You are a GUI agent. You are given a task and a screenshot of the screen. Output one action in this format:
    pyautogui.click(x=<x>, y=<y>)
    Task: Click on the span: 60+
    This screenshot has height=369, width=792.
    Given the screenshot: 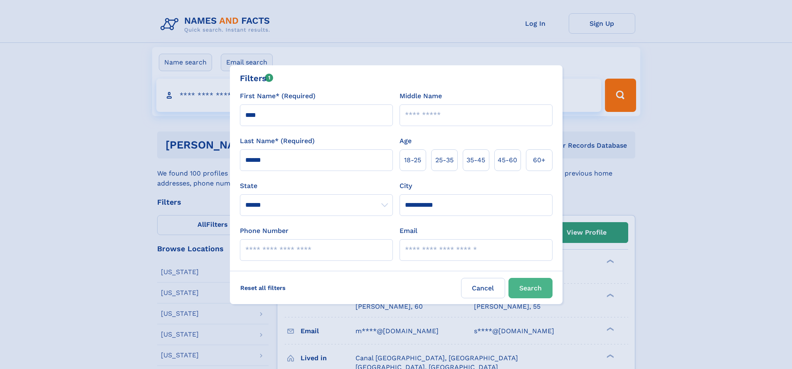 What is the action you would take?
    pyautogui.click(x=539, y=160)
    